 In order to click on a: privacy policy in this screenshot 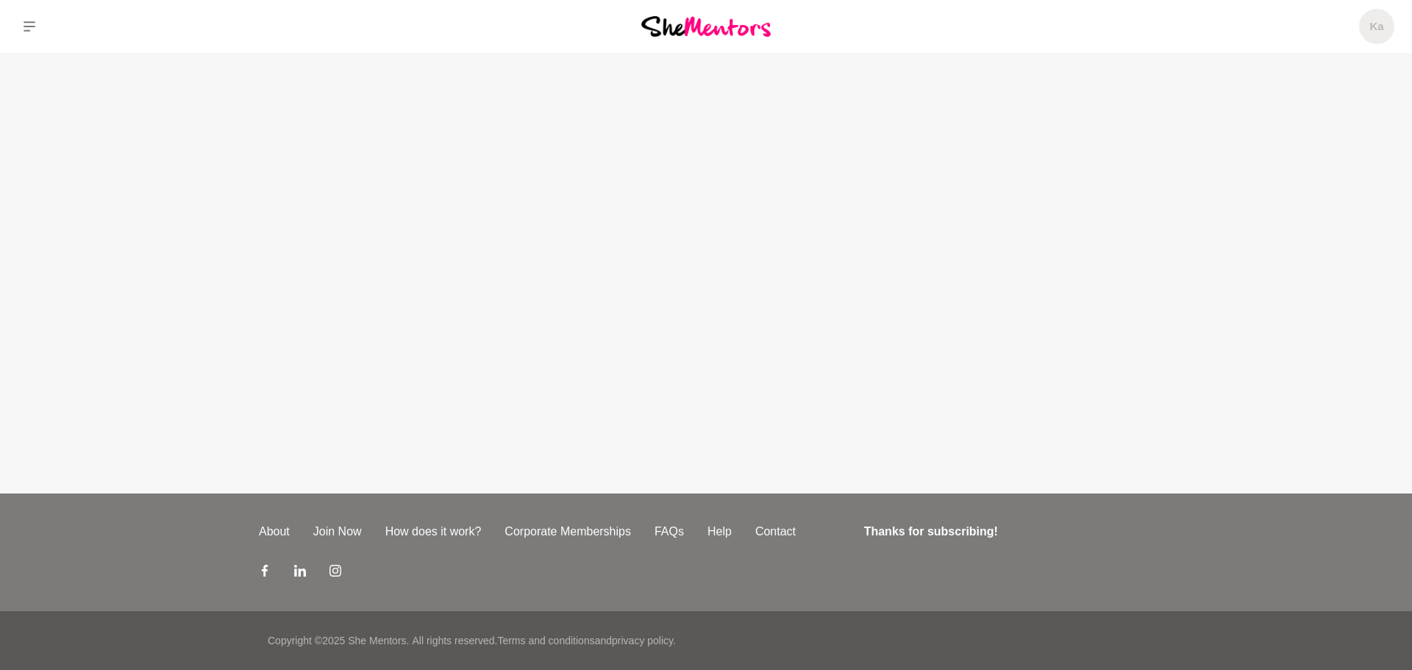, I will do `click(642, 641)`.